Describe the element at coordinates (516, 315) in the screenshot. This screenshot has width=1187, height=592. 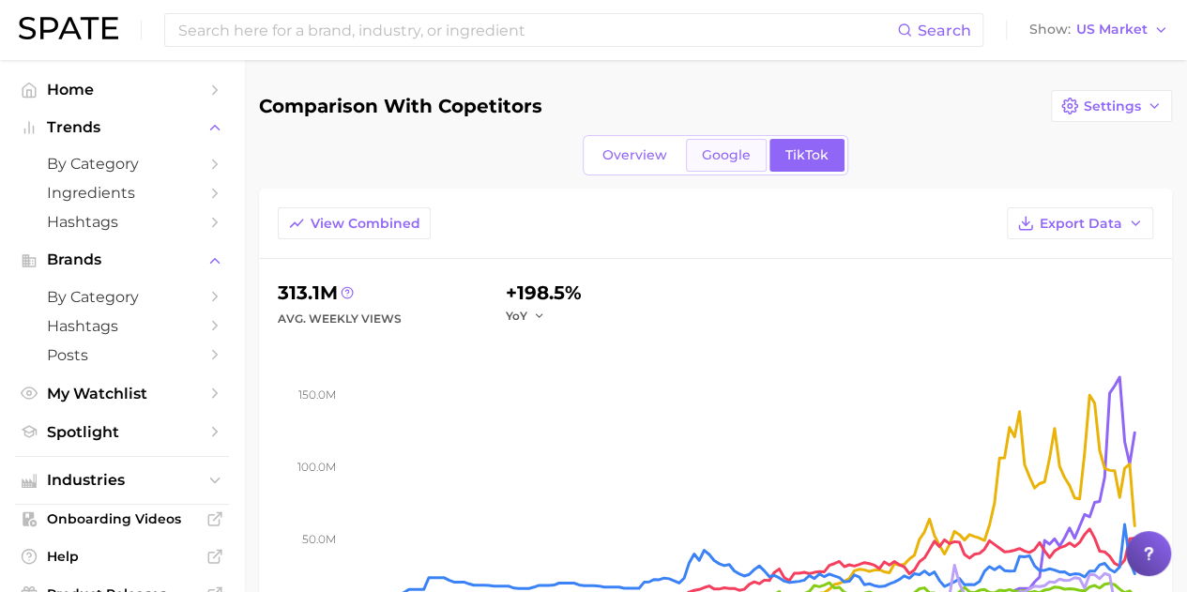
I see `span: YoY` at that location.